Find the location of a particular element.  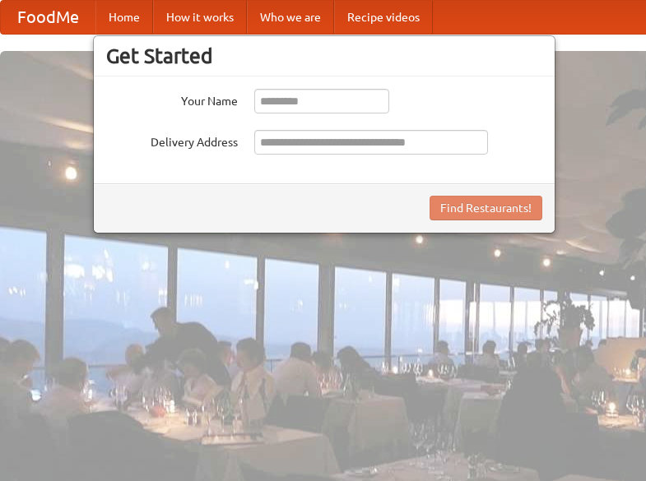

a: FoodMe is located at coordinates (48, 17).